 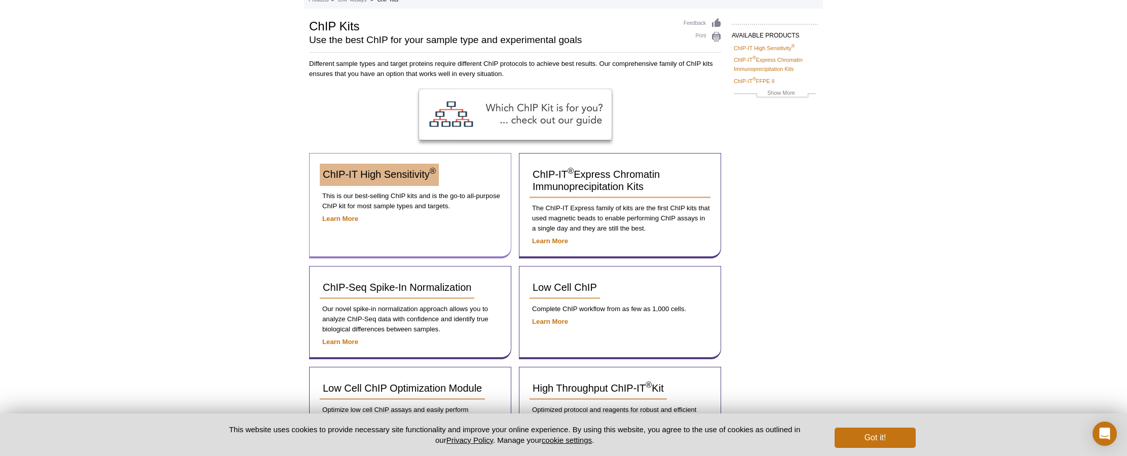 I want to click on a: Feedback, so click(x=703, y=23).